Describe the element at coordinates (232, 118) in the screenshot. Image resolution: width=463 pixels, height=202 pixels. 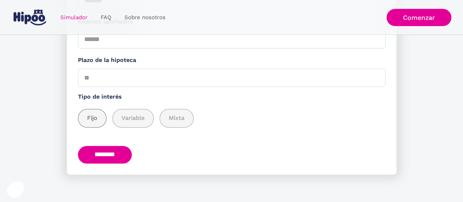
I see `div: add_description_here` at that location.